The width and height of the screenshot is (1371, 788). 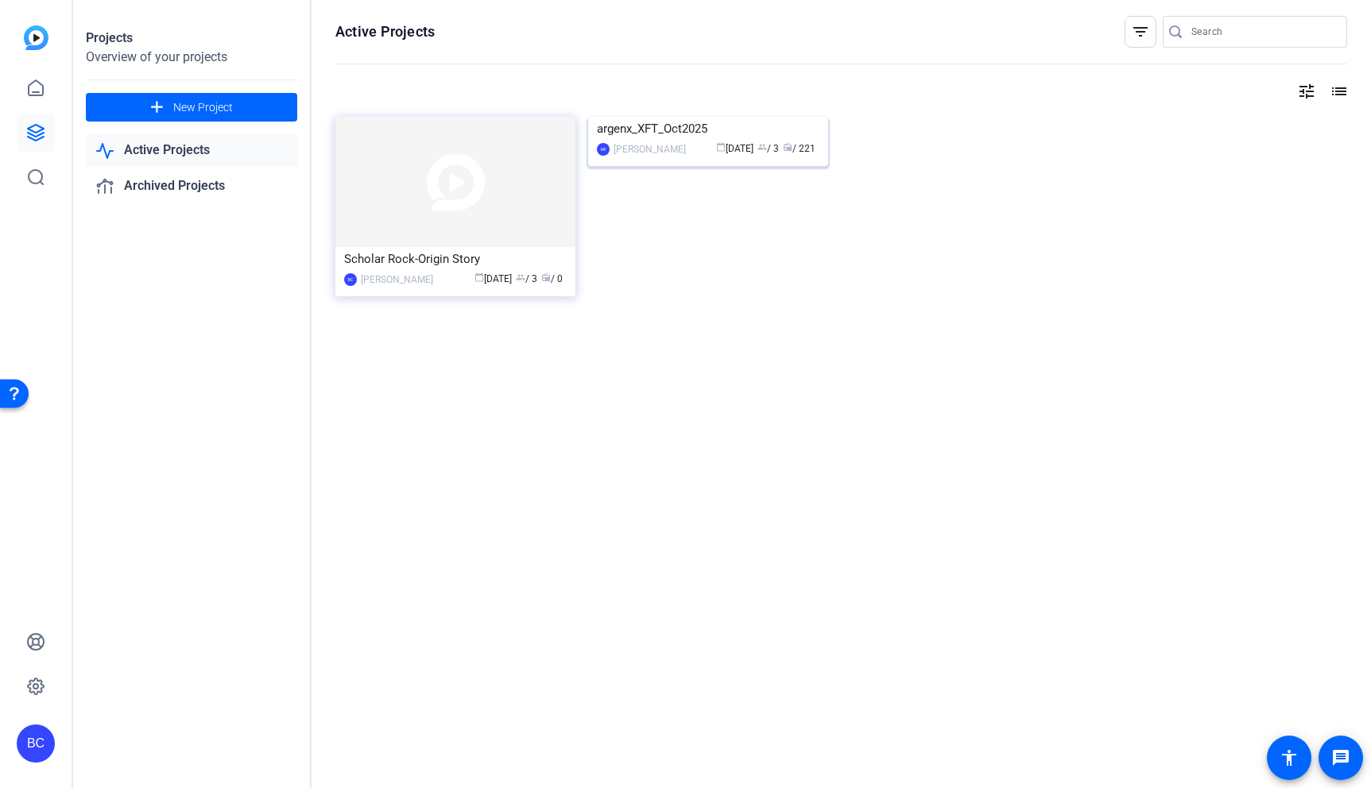 What do you see at coordinates (36, 37) in the screenshot?
I see `img: blue-gradient.svg` at bounding box center [36, 37].